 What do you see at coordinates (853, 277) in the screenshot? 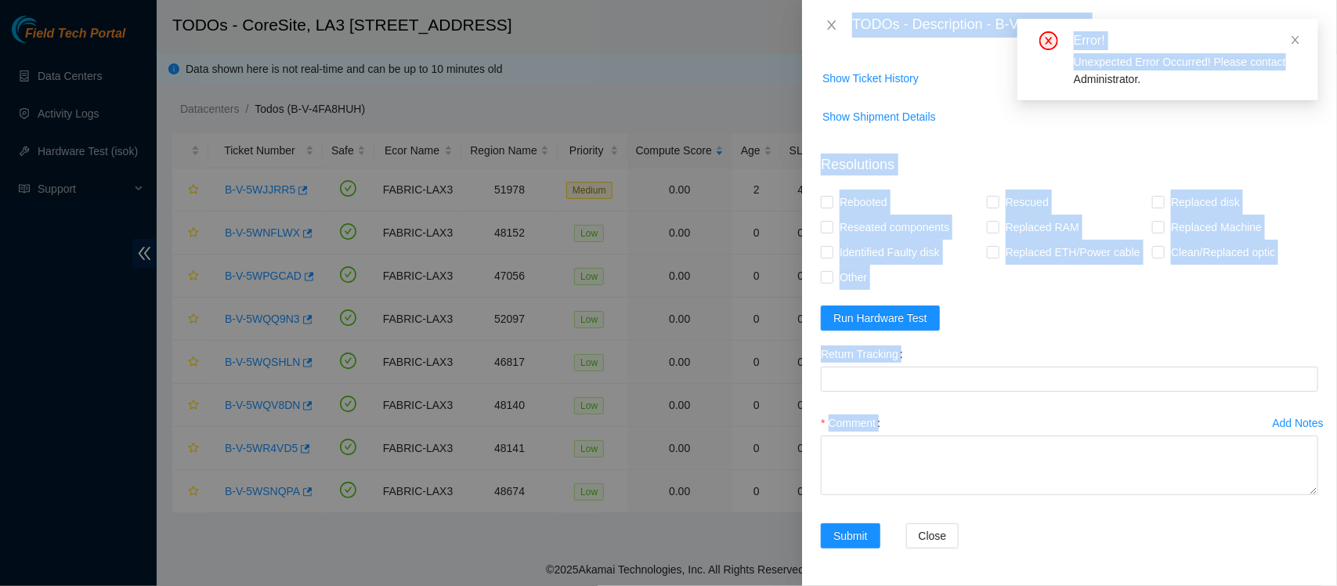
I see `span: Other` at bounding box center [853, 277].